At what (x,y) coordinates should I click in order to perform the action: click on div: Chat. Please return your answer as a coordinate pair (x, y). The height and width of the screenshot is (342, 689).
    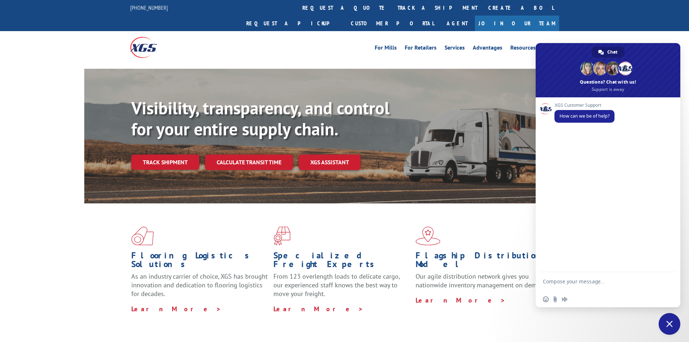
    Looking at the image, I should click on (608, 52).